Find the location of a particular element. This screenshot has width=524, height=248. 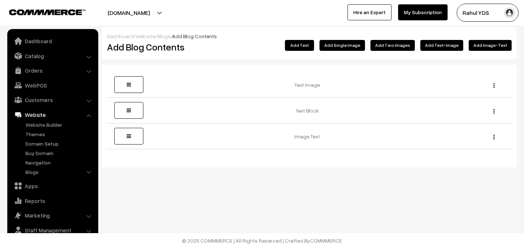

button: Add Image-Text is located at coordinates (490, 45).